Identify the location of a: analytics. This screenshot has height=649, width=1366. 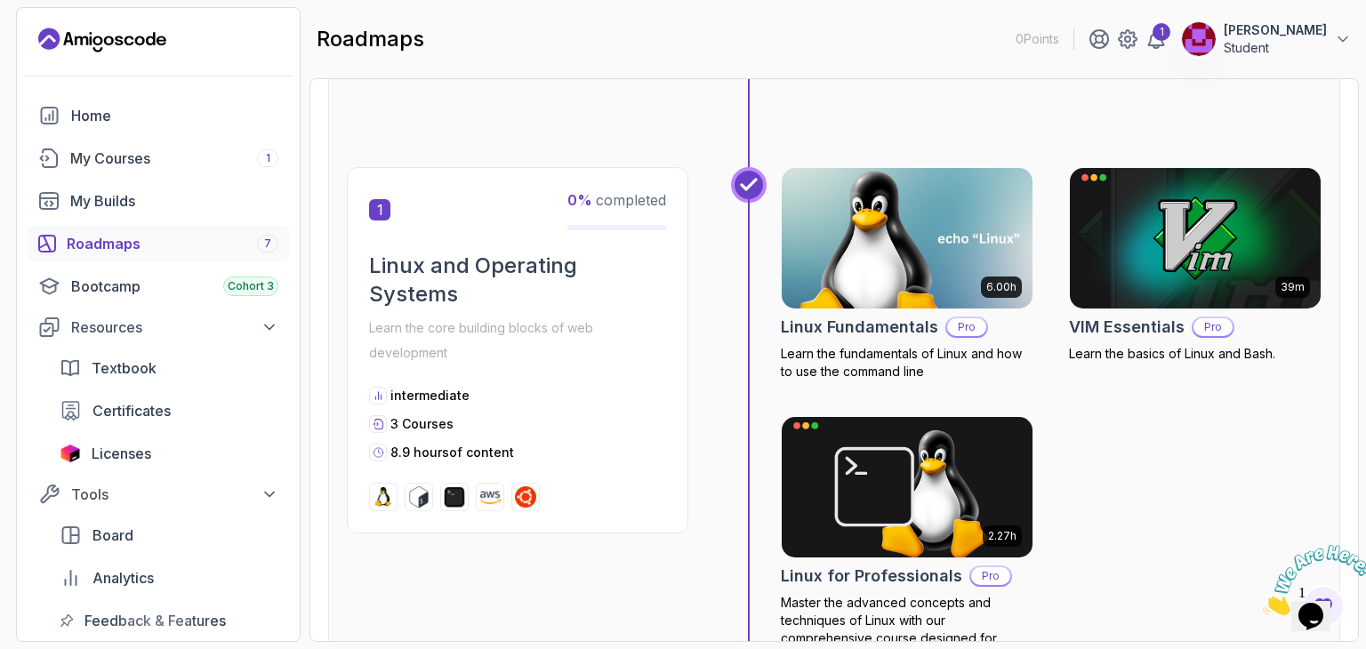
(169, 578).